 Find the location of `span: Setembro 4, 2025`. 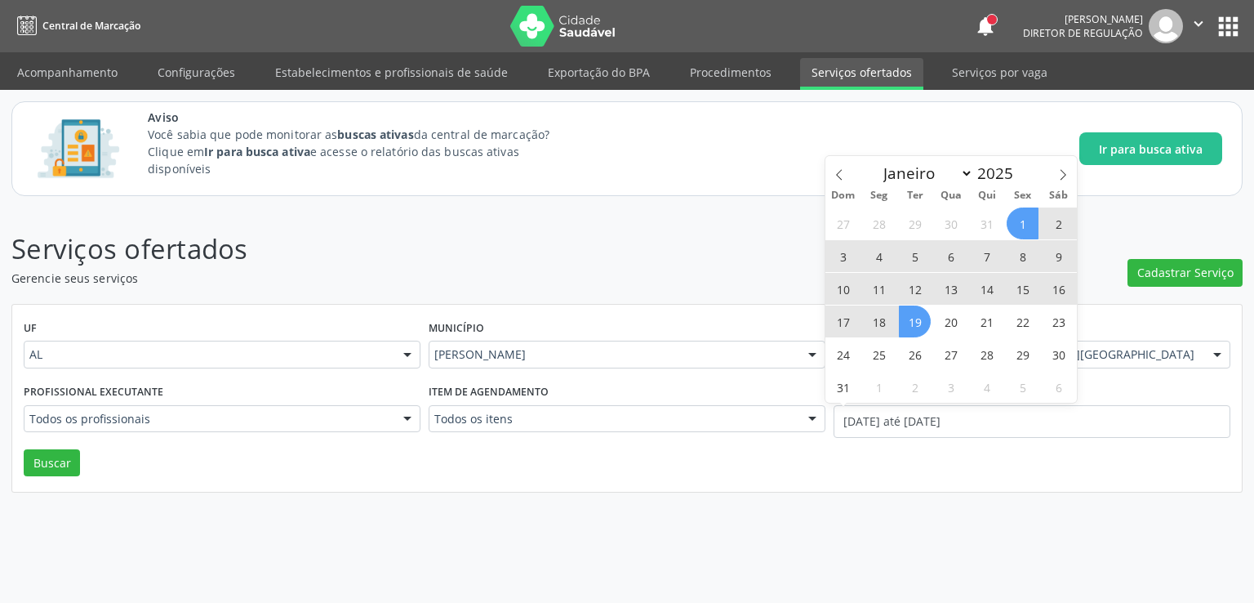

span: Setembro 4, 2025 is located at coordinates (986, 386).